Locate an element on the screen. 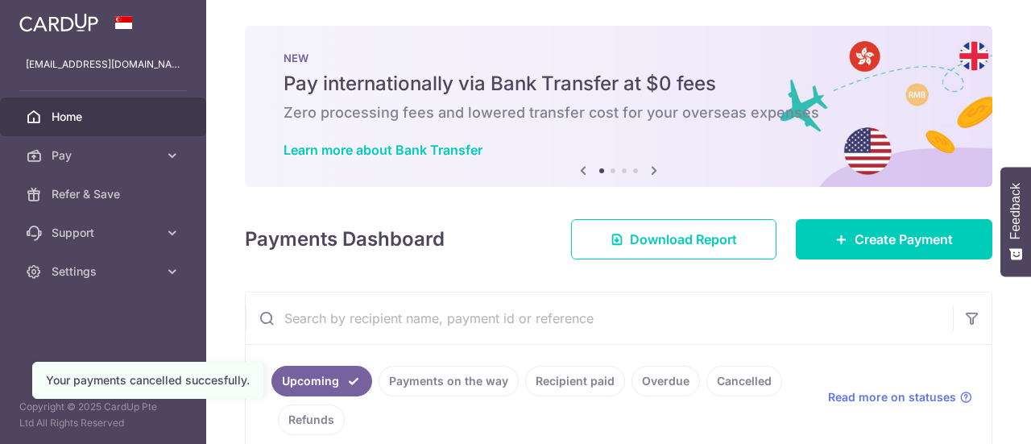 This screenshot has height=444, width=1031. span: Home is located at coordinates (105, 117).